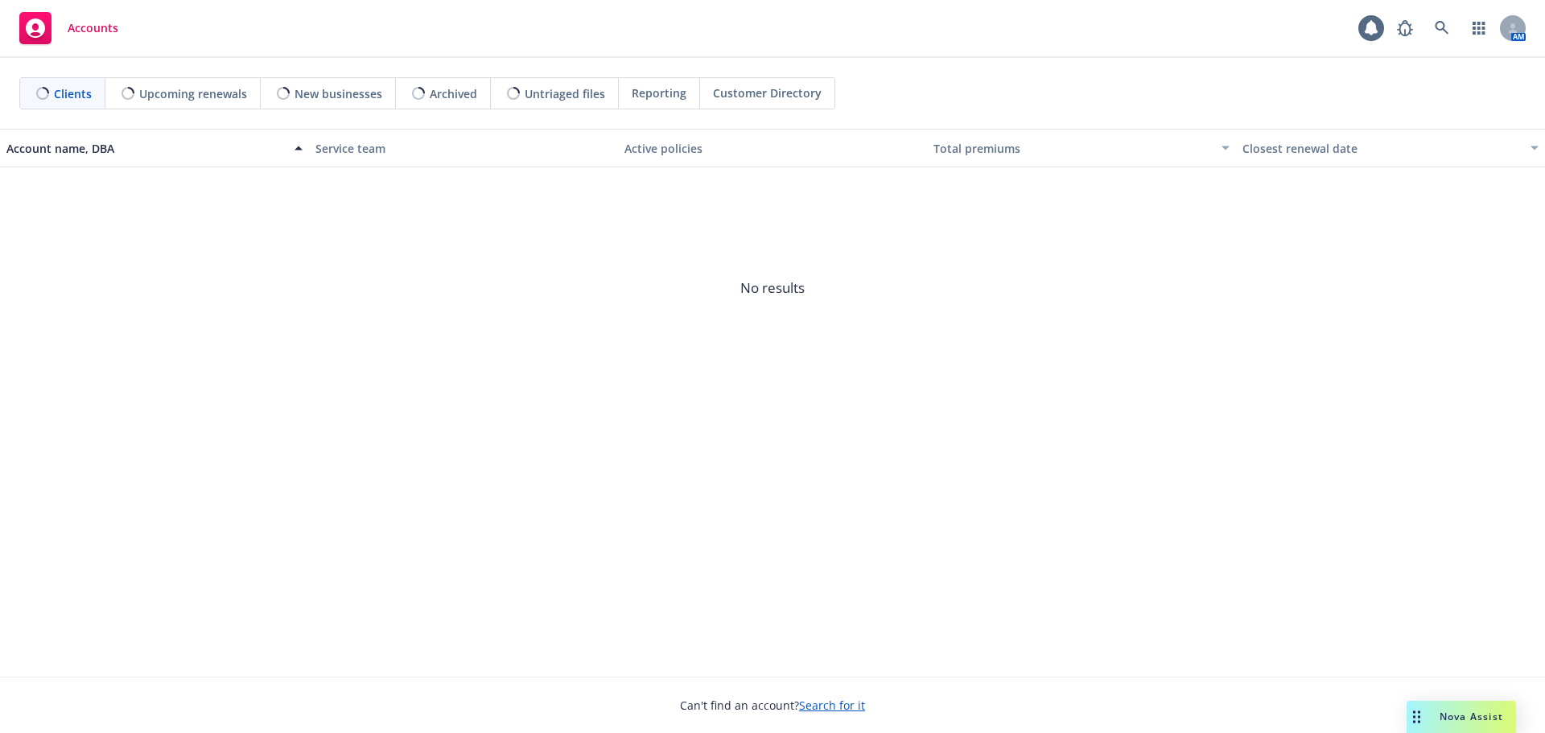 Image resolution: width=1545 pixels, height=733 pixels. Describe the element at coordinates (1381, 148) in the screenshot. I see `div: Closest renewal date` at that location.